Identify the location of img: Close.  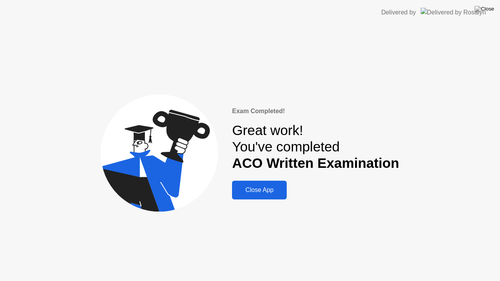
(484, 9).